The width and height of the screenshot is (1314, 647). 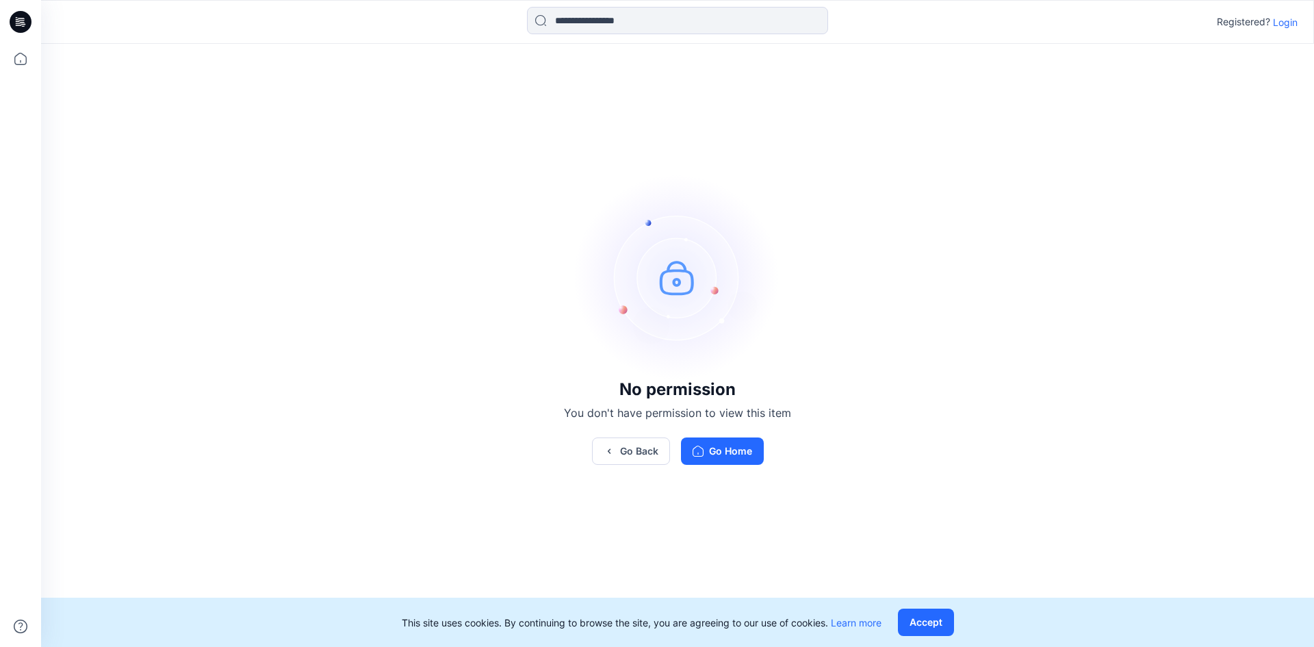 What do you see at coordinates (722, 451) in the screenshot?
I see `button: Go Home` at bounding box center [722, 451].